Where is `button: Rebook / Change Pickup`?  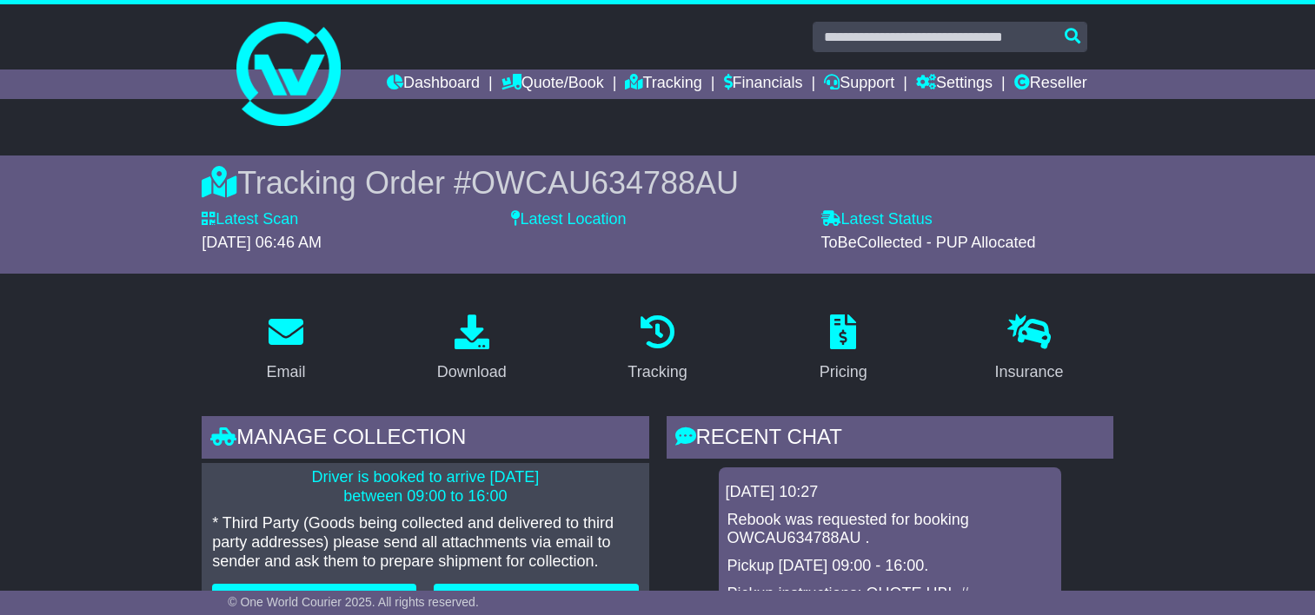 button: Rebook / Change Pickup is located at coordinates (536, 599).